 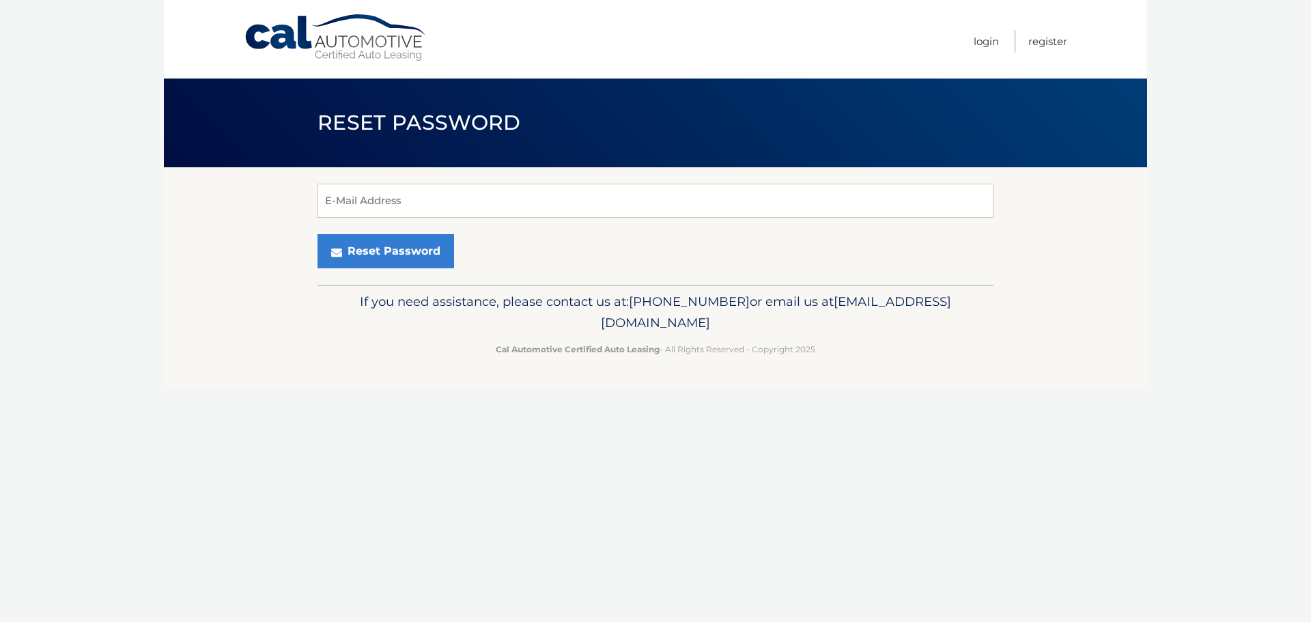 What do you see at coordinates (1048, 41) in the screenshot?
I see `a: Register` at bounding box center [1048, 41].